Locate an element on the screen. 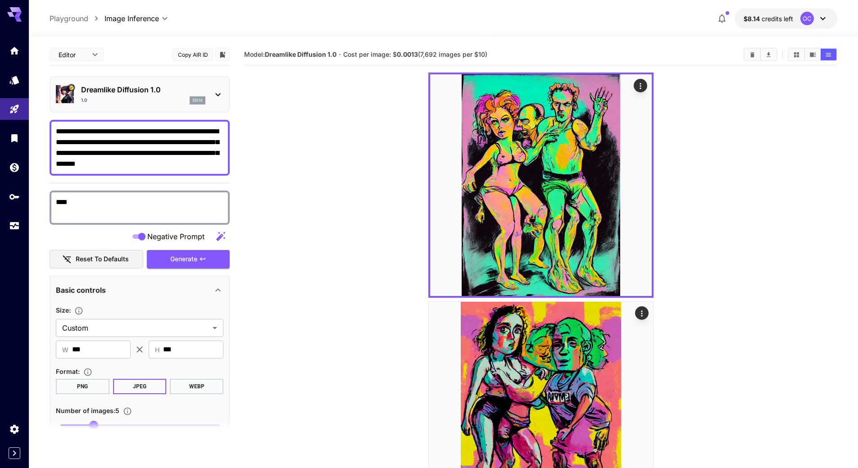  button: JPEG is located at coordinates (140, 387).